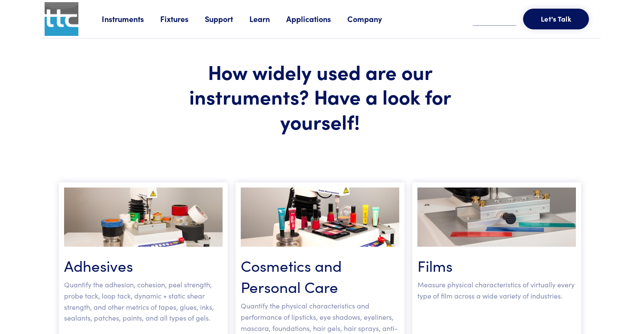 The image size is (640, 334). What do you see at coordinates (320, 217) in the screenshot?
I see `img: cosmetics-v1.0.jpg` at bounding box center [320, 217].